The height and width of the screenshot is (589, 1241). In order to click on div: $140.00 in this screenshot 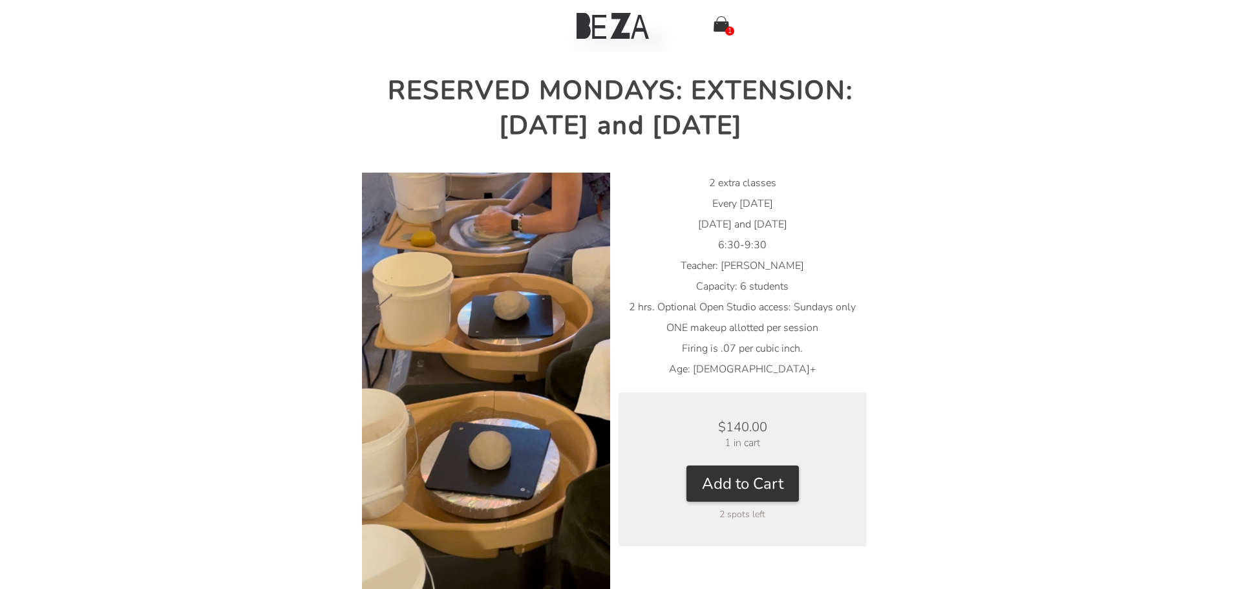, I will do `click(743, 427)`.